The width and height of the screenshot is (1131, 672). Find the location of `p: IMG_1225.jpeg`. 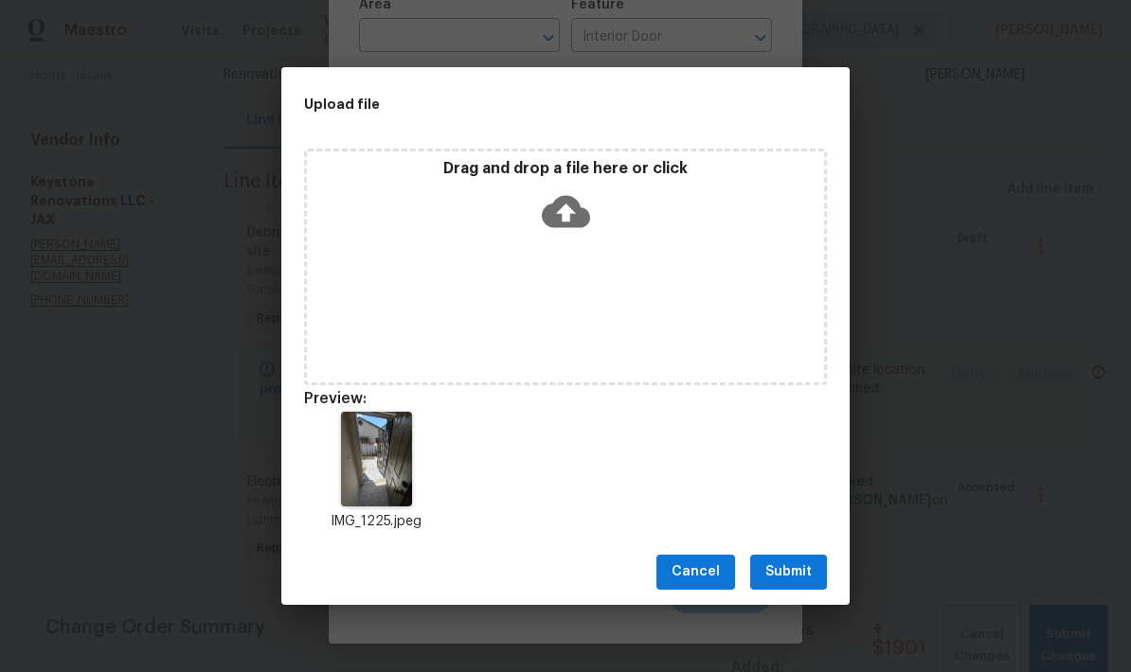

p: IMG_1225.jpeg is located at coordinates (376, 522).